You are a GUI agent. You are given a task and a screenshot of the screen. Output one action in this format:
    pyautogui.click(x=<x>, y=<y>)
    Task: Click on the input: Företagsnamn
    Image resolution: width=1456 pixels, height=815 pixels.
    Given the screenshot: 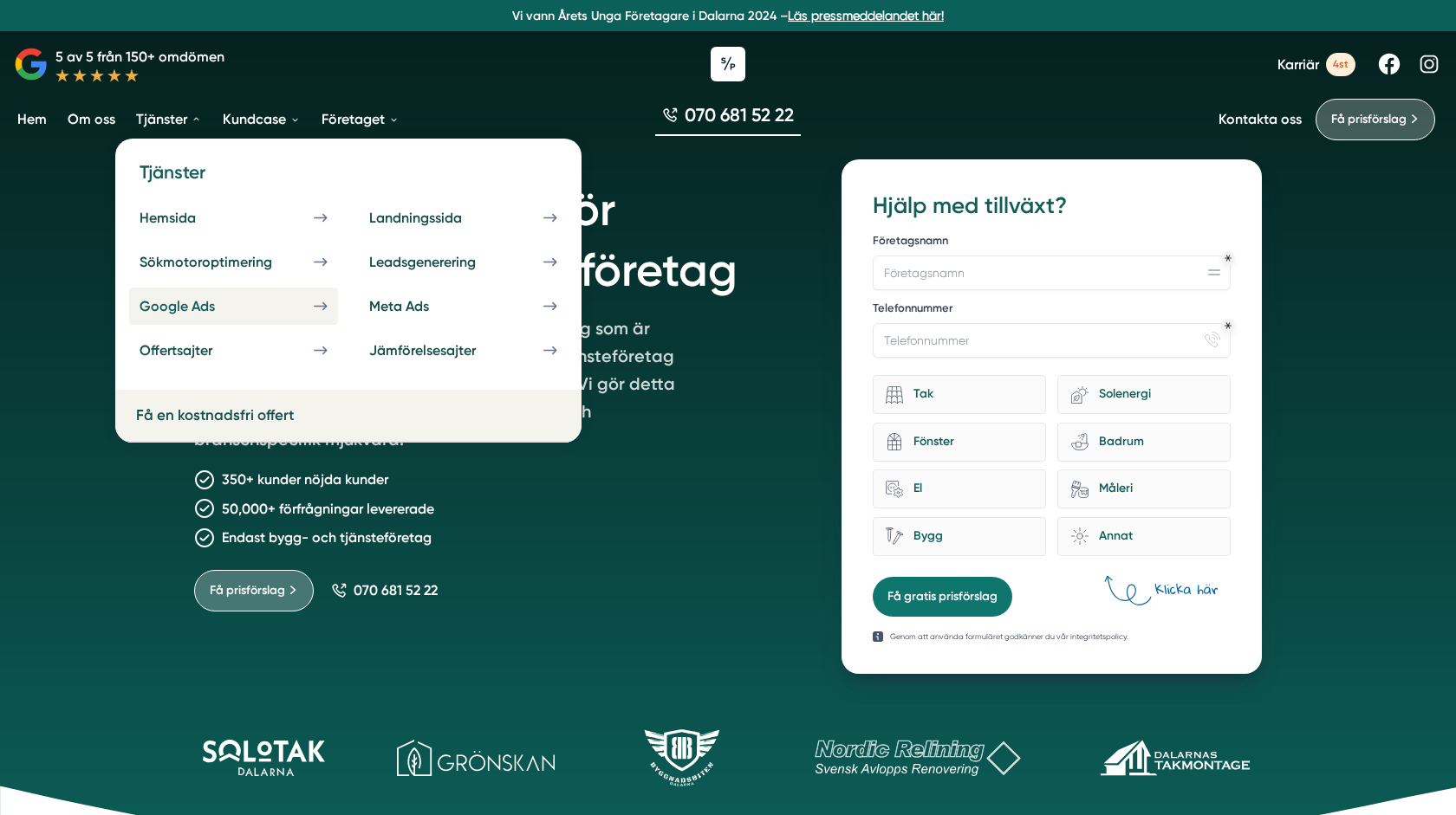 What is the action you would take?
    pyautogui.click(x=1052, y=273)
    